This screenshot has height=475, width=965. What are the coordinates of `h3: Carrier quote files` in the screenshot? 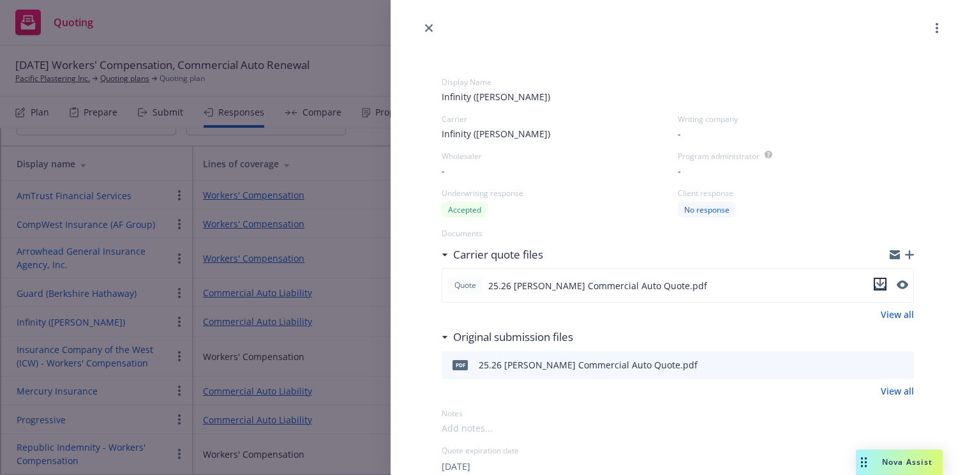 It's located at (498, 255).